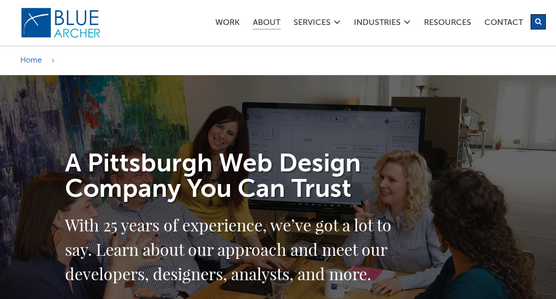  Describe the element at coordinates (504, 24) in the screenshot. I see `a: Contact` at that location.